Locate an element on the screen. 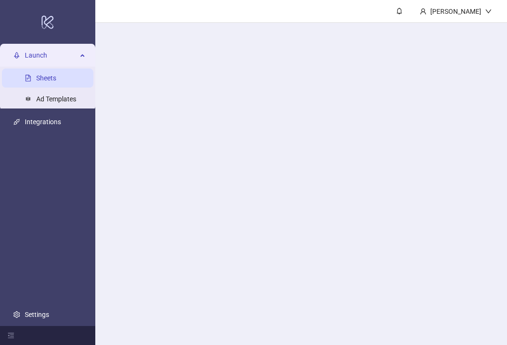 This screenshot has width=507, height=345. a: Ad Templates is located at coordinates (56, 99).